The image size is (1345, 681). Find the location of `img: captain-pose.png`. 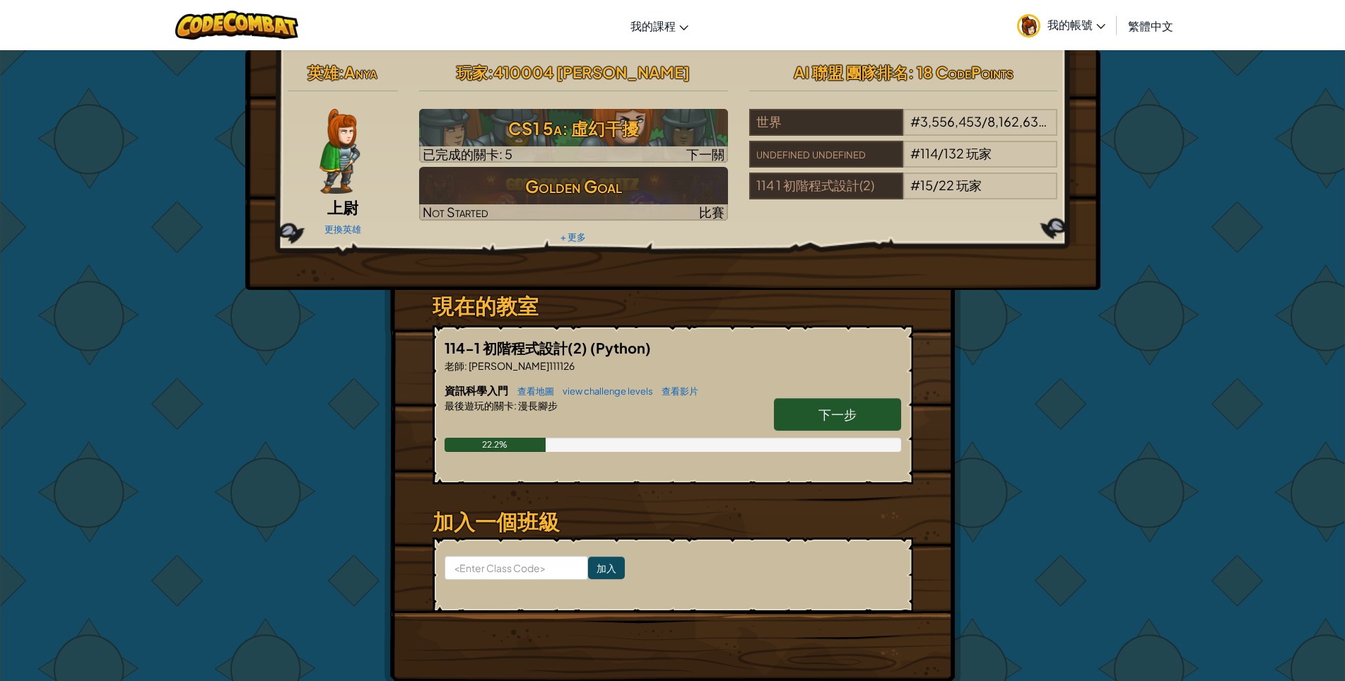

img: captain-pose.png is located at coordinates (339, 151).